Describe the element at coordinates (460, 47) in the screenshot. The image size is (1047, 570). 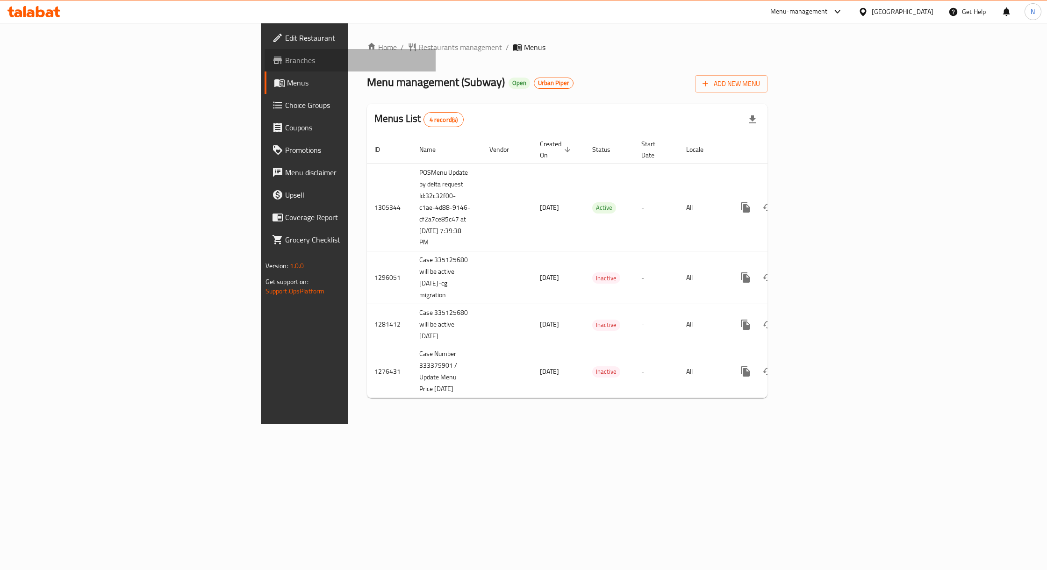
I see `span: Restaurants management` at that location.